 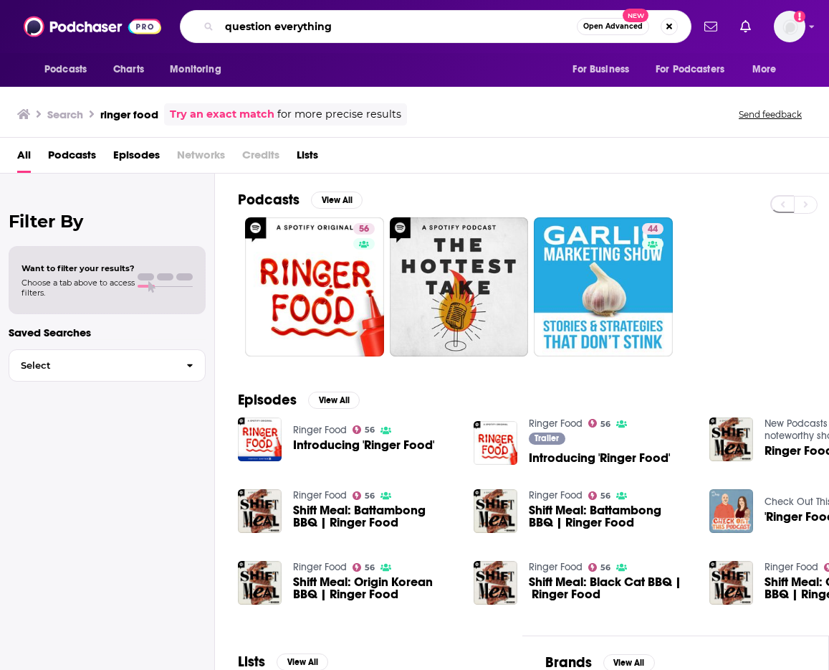 What do you see at coordinates (690, 70) in the screenshot?
I see `span: For Podcasters` at bounding box center [690, 70].